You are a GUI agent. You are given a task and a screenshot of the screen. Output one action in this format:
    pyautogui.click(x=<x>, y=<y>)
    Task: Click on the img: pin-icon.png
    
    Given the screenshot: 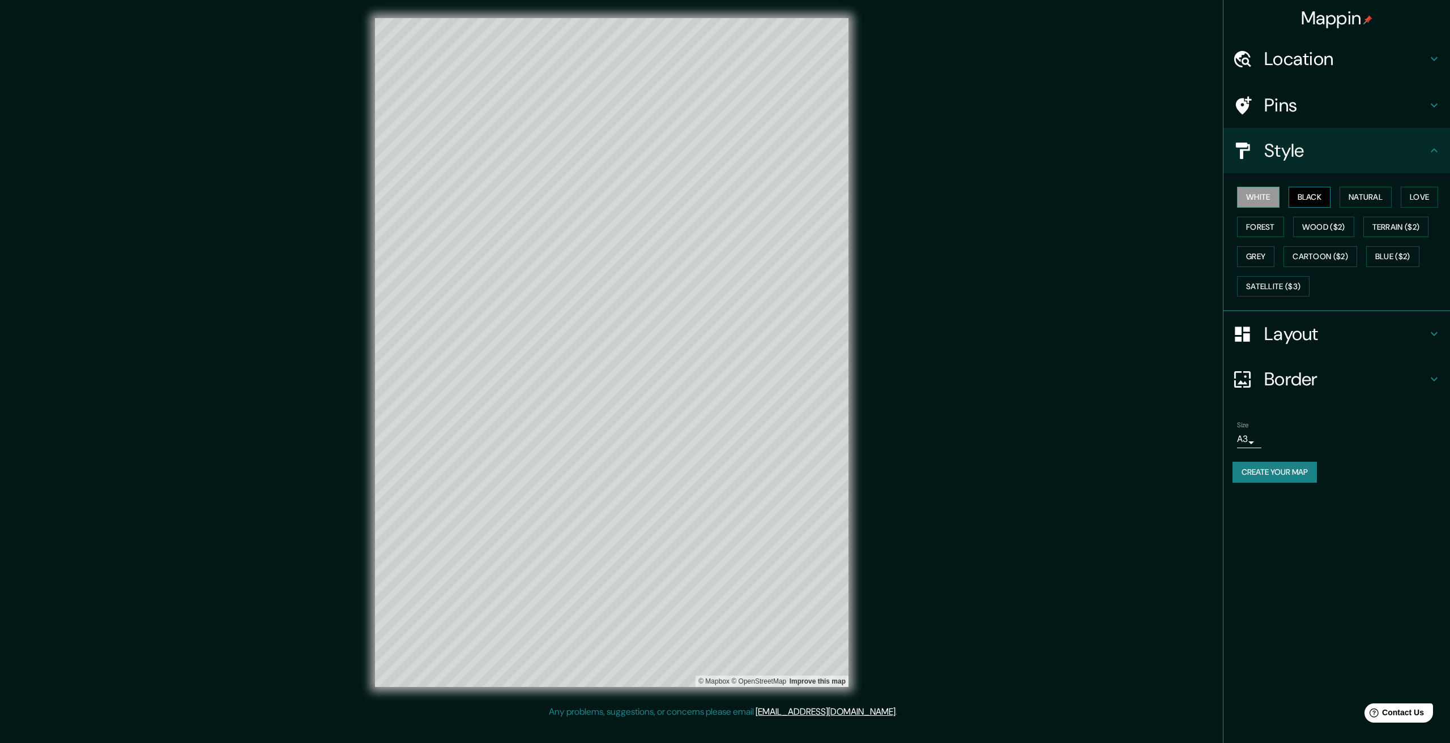 What is the action you would take?
    pyautogui.click(x=1368, y=20)
    